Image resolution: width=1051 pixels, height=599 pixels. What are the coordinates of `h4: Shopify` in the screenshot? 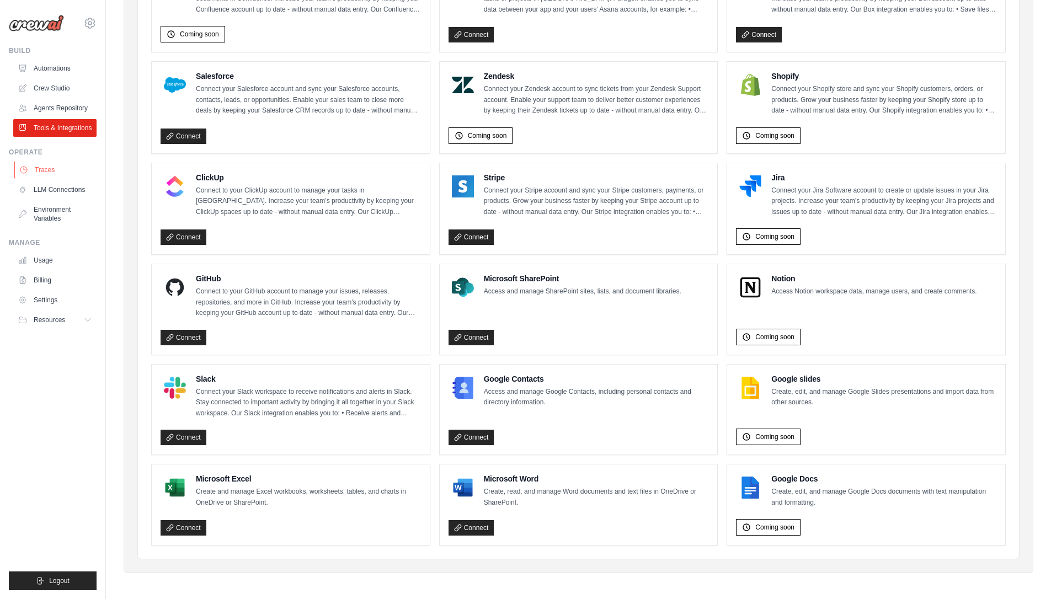 It's located at (884, 76).